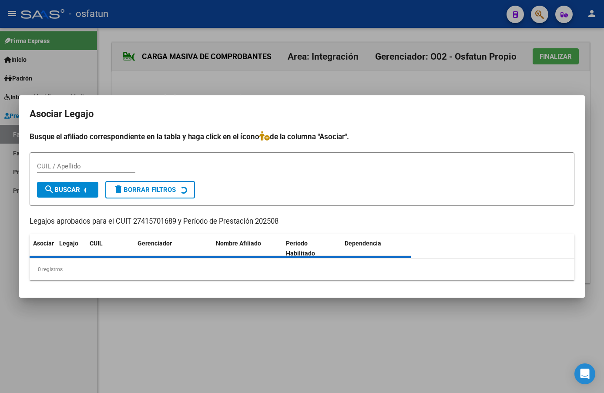 This screenshot has width=604, height=393. What do you see at coordinates (302, 269) in the screenshot?
I see `div: 0 registros` at bounding box center [302, 269].